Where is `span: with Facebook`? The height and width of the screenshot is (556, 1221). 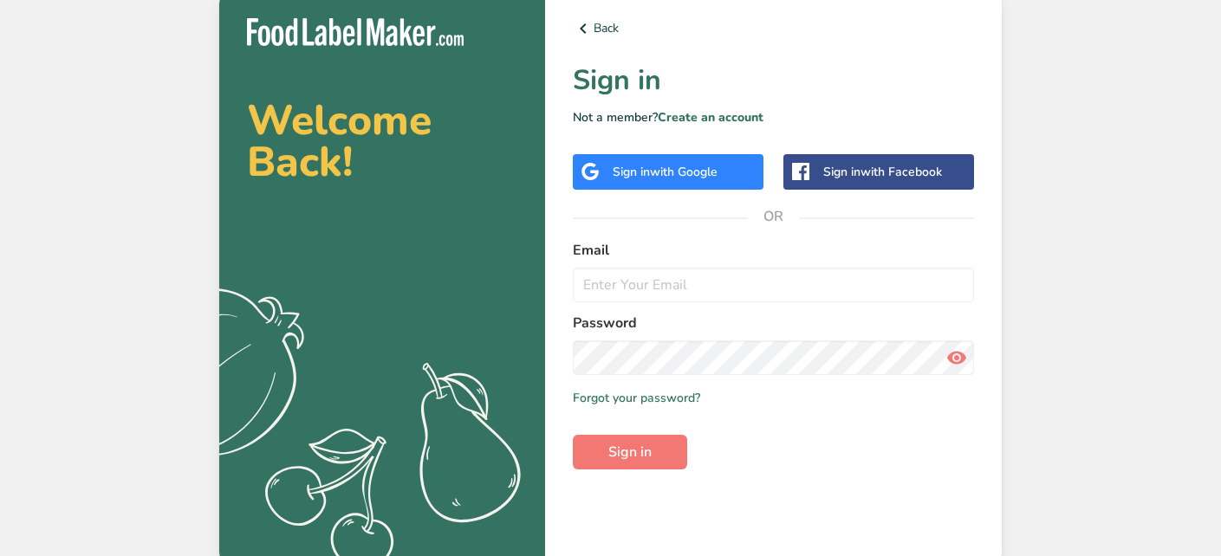
span: with Facebook is located at coordinates (901, 172).